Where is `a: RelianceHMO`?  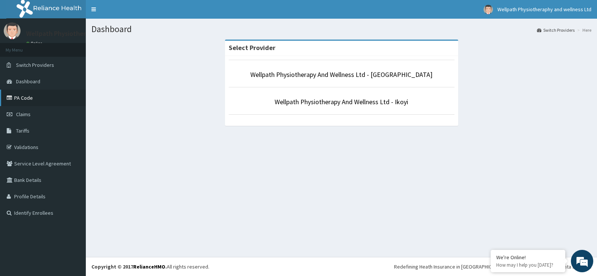
a: RelianceHMO is located at coordinates (149, 267).